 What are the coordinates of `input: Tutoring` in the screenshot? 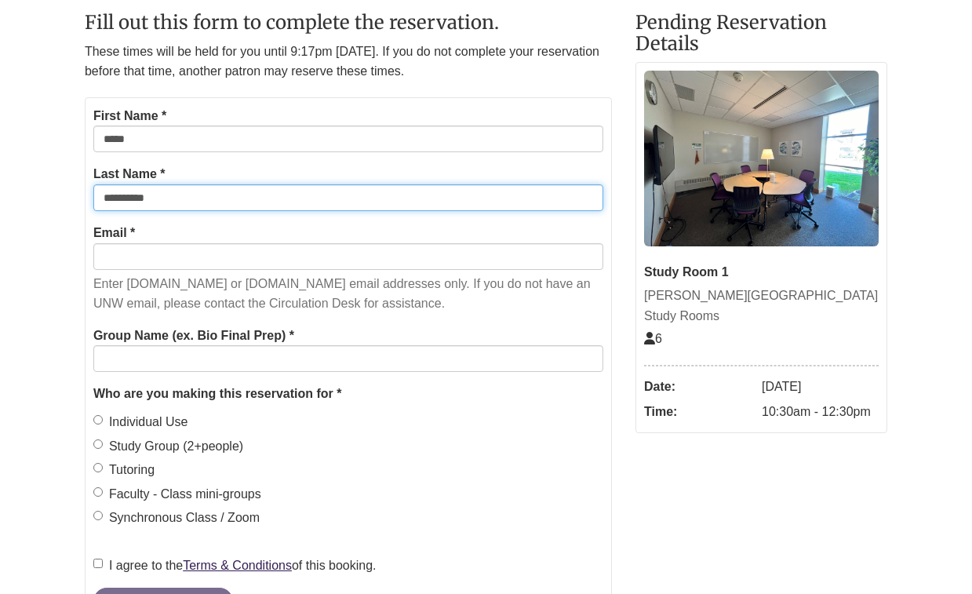 It's located at (98, 467).